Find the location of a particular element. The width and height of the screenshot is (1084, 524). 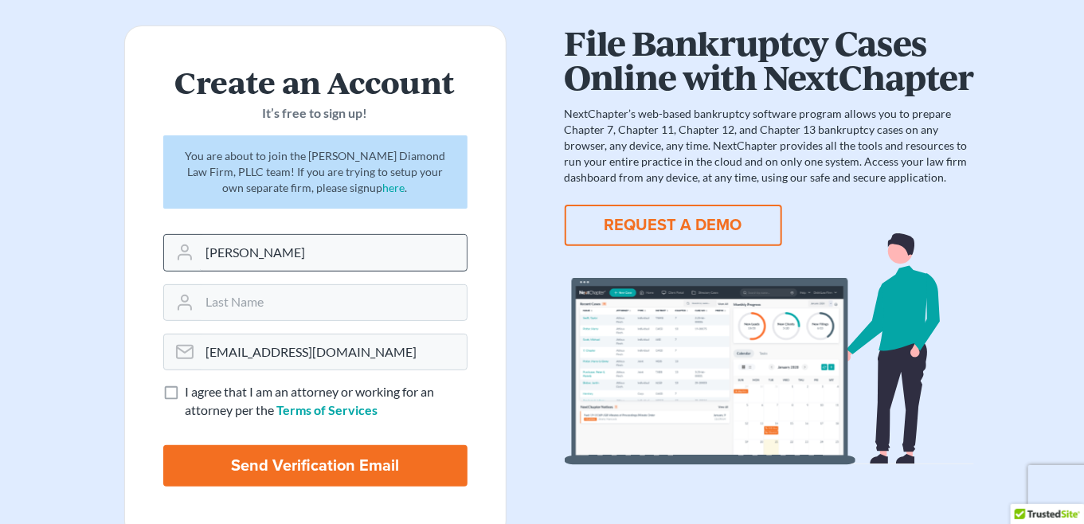

a: here is located at coordinates (394, 187).